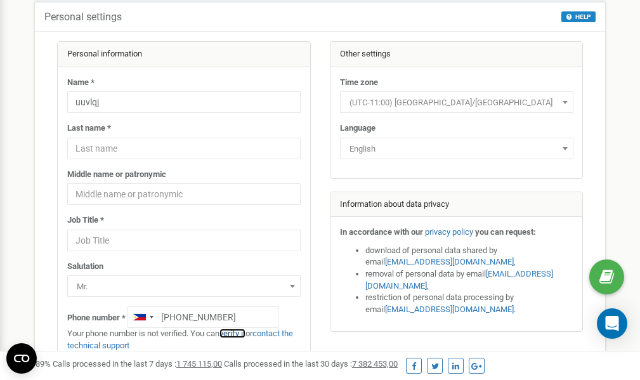 This screenshot has height=380, width=640. I want to click on button: HELP, so click(579, 16).